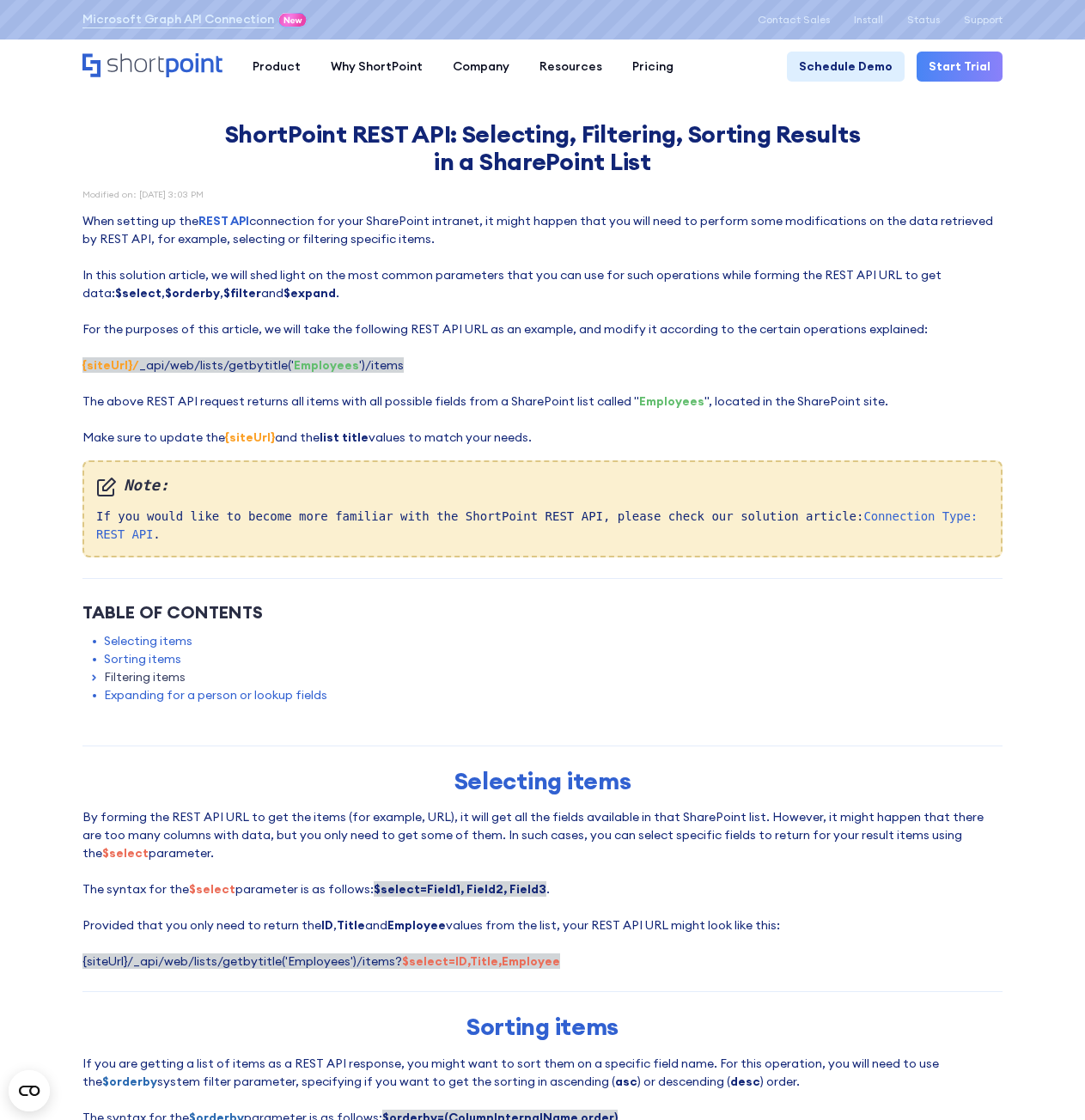 The image size is (1085, 1120). I want to click on p: Install, so click(869, 20).